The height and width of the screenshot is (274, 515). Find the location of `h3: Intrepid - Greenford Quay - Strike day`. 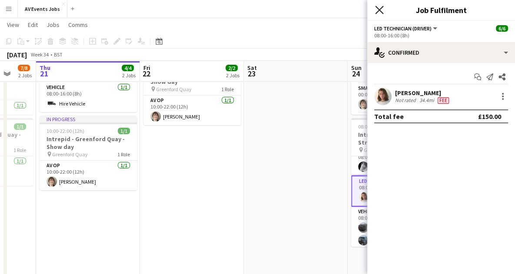

h3: Intrepid - Greenford Quay - Strike day is located at coordinates (400, 139).